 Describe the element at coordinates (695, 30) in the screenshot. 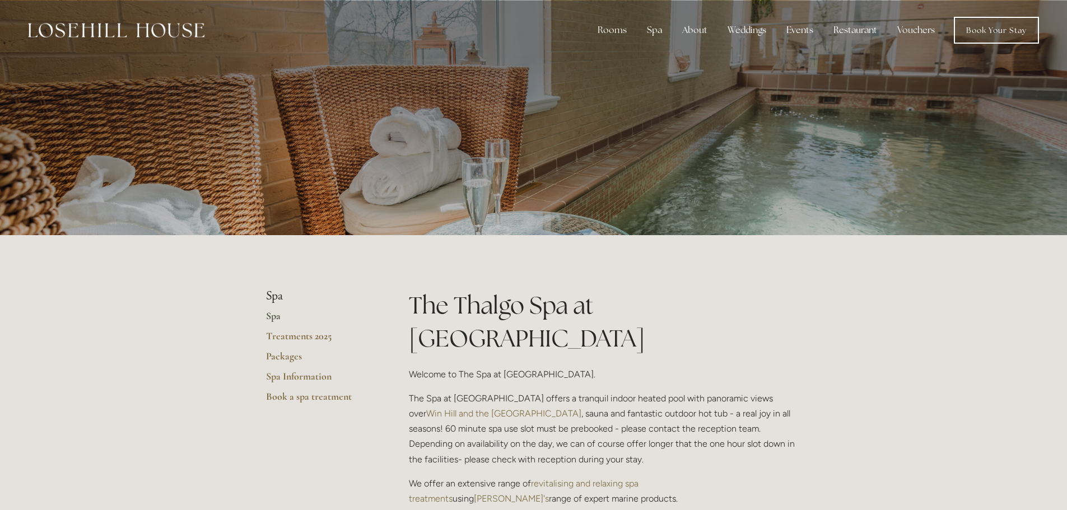

I see `div: About` at that location.